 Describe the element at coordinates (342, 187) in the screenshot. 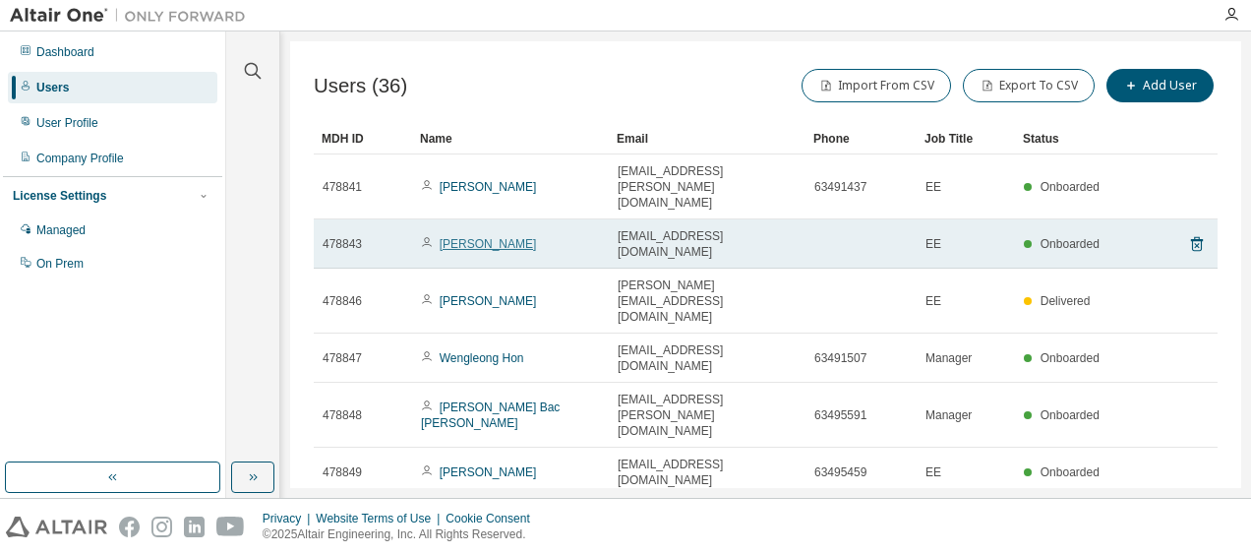

I see `span: 478841` at that location.